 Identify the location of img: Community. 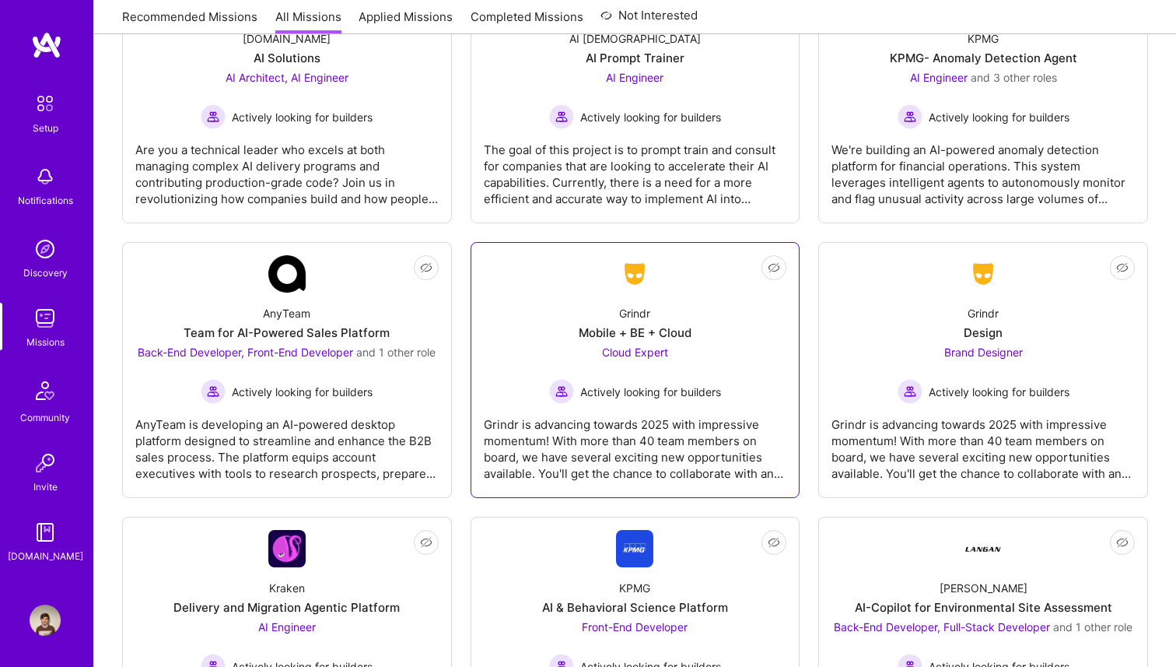
(45, 391).